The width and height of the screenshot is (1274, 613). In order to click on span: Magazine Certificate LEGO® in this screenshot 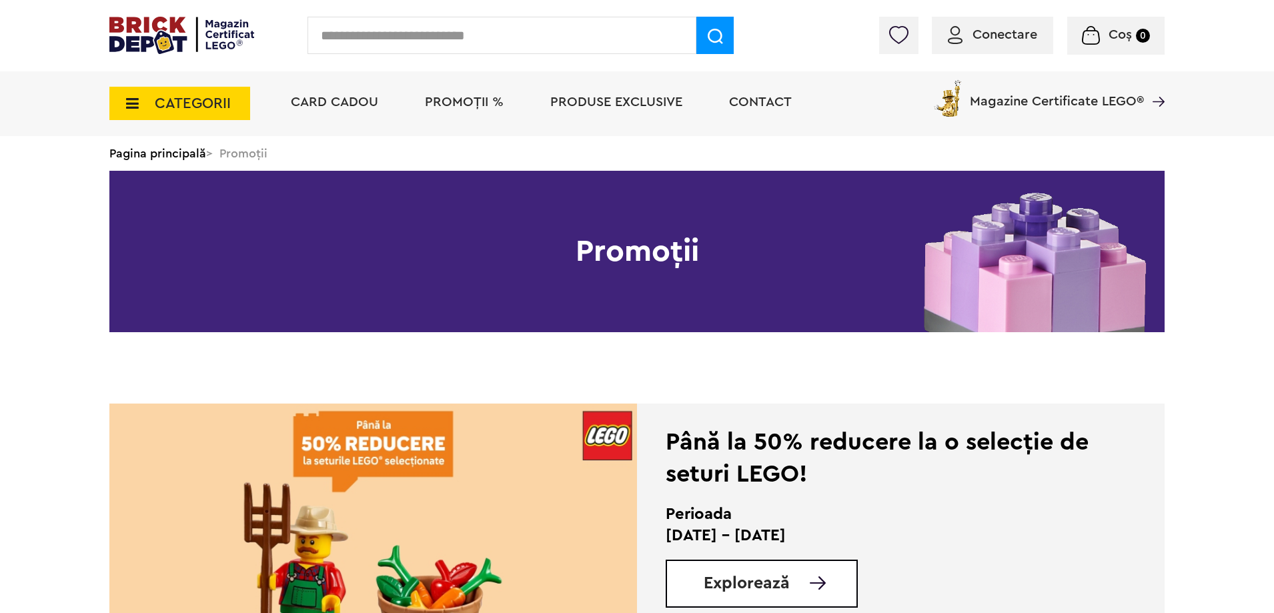, I will do `click(1057, 93)`.